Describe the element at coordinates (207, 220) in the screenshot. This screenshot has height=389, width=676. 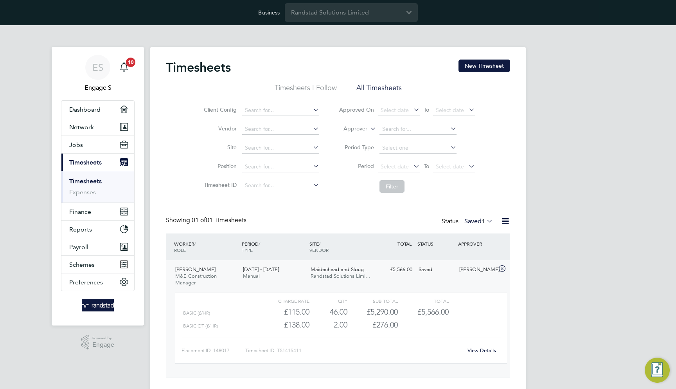
I see `div: Showing` at that location.